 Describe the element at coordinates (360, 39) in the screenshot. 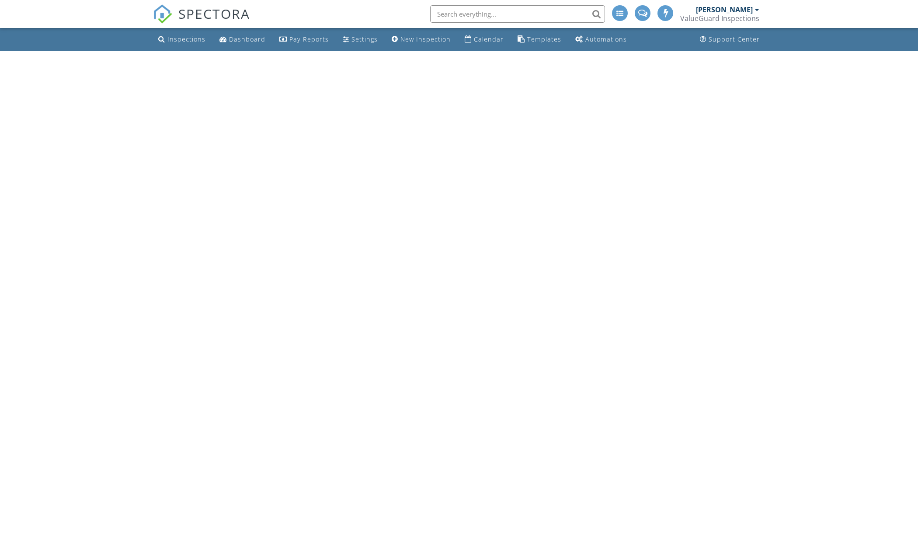

I see `a: Settings` at that location.